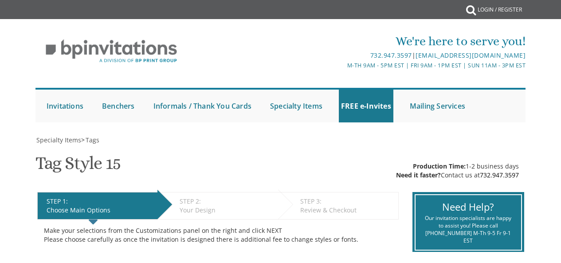  Describe the element at coordinates (65, 106) in the screenshot. I see `a: Invitations` at that location.